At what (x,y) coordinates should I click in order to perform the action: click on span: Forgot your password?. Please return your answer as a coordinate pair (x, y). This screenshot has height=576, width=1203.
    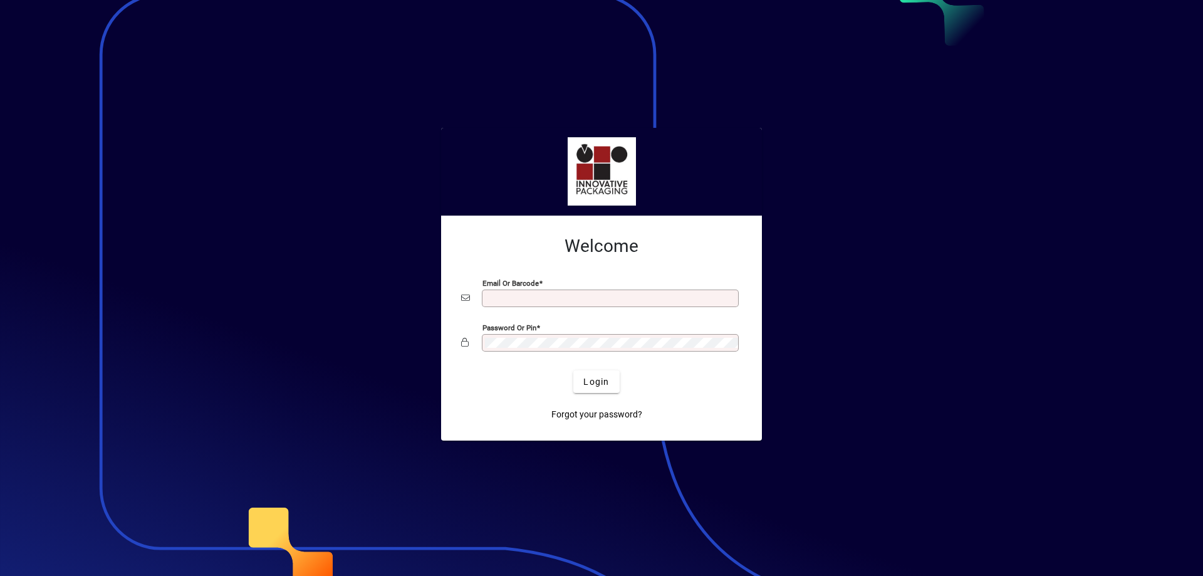
    Looking at the image, I should click on (596, 414).